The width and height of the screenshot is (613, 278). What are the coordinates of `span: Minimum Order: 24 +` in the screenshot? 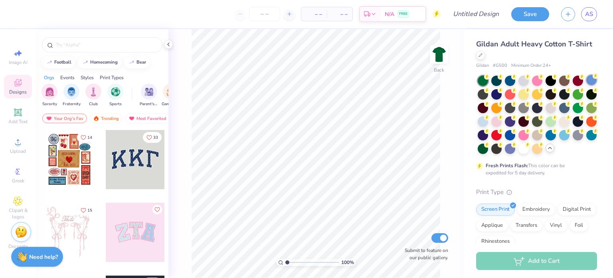 It's located at (531, 65).